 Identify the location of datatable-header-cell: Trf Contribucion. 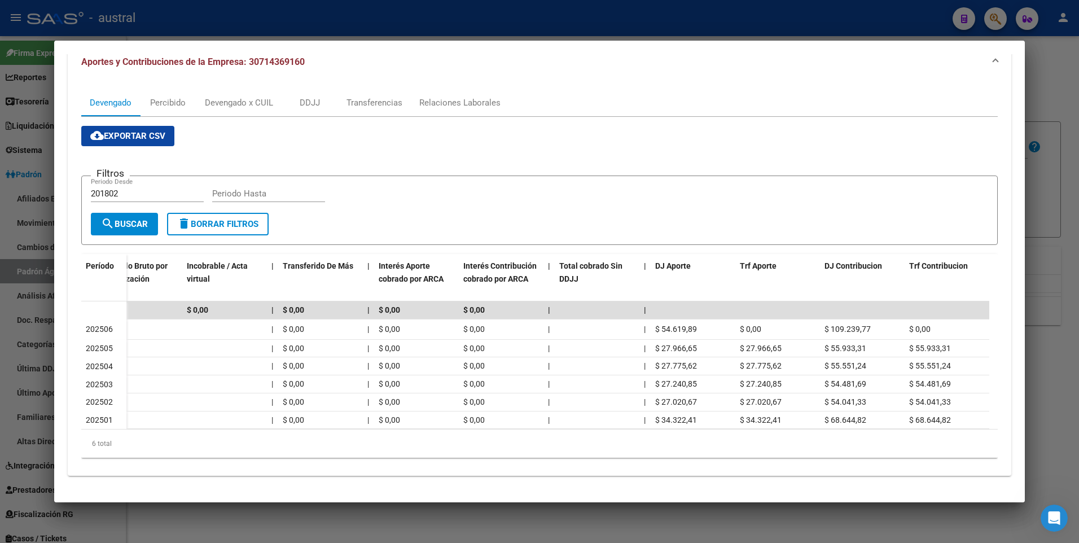
(947, 279).